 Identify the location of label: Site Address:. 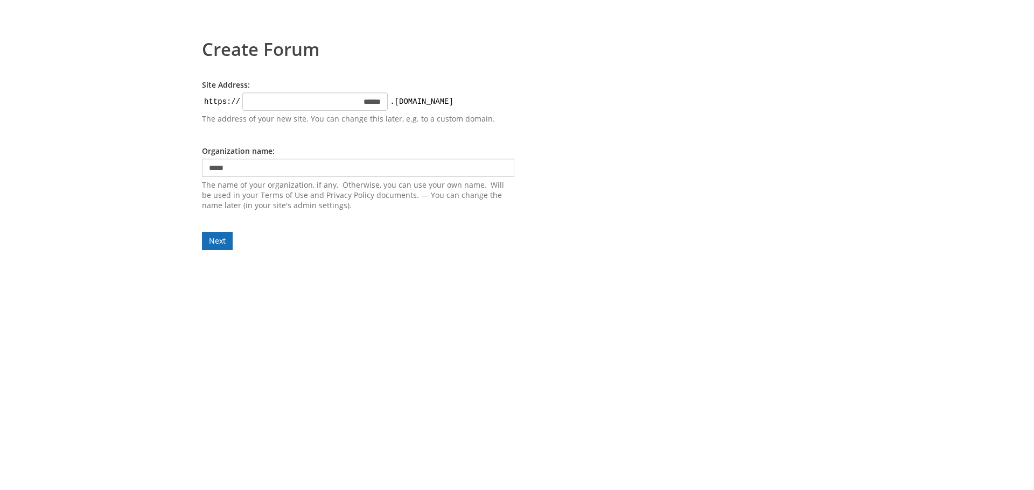
(226, 85).